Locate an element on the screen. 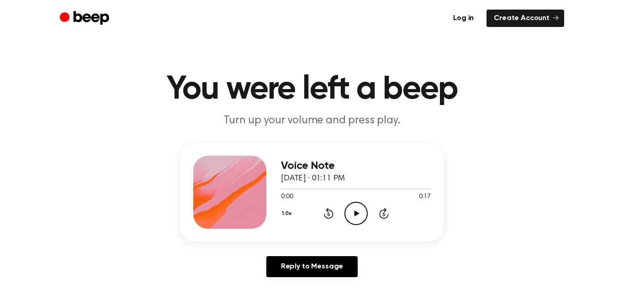  a: Reply to Message is located at coordinates (312, 267).